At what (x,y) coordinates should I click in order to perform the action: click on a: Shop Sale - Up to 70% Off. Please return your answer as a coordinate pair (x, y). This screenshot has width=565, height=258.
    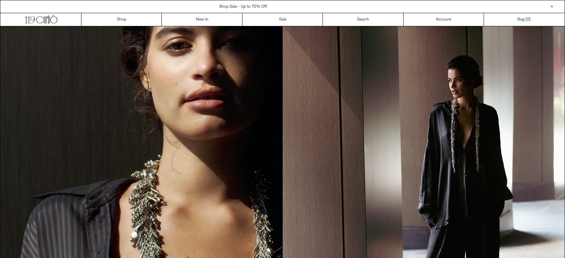
    Looking at the image, I should click on (243, 7).